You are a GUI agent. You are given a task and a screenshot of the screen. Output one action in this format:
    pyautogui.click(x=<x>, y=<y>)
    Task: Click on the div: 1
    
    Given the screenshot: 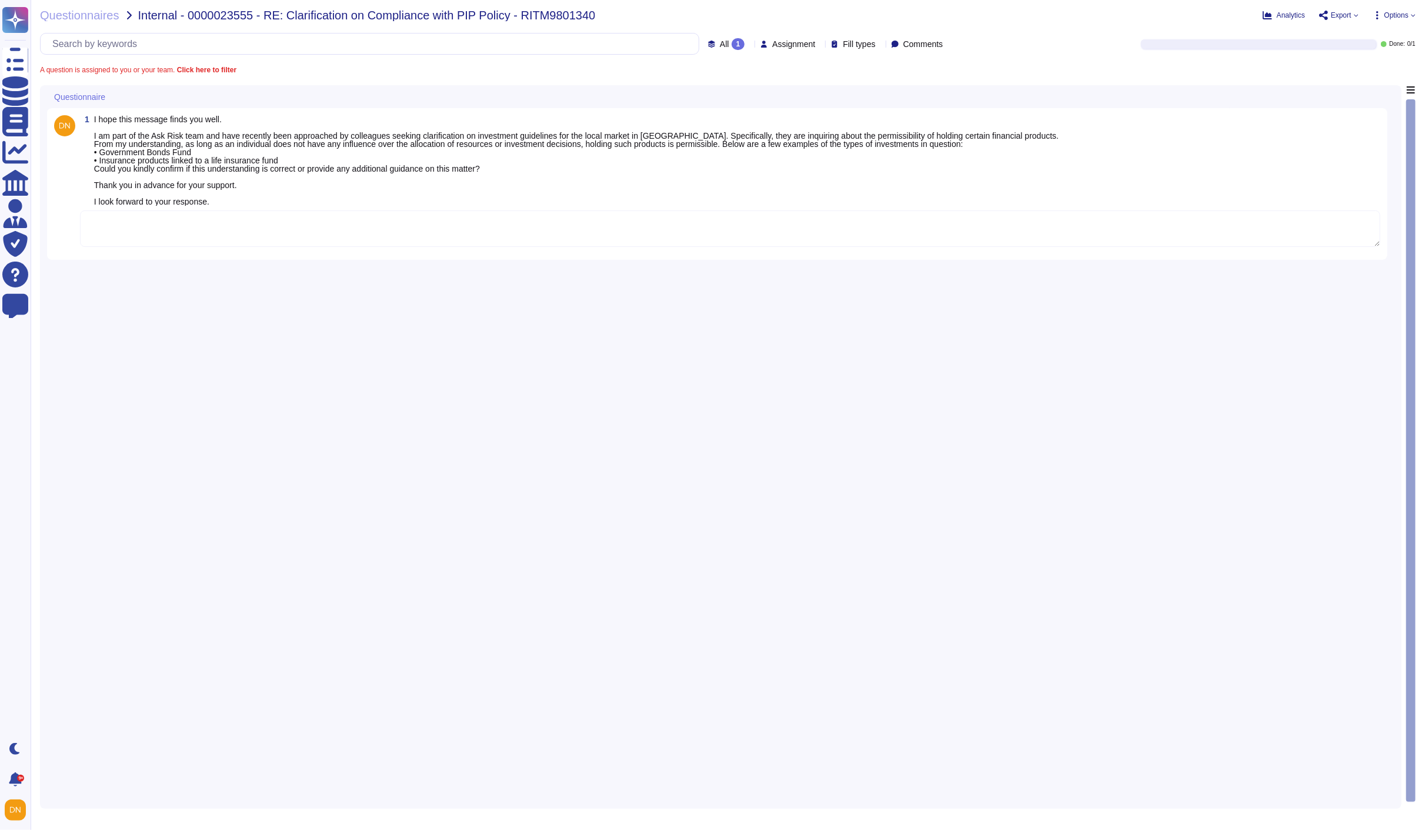 What is the action you would take?
    pyautogui.click(x=738, y=44)
    